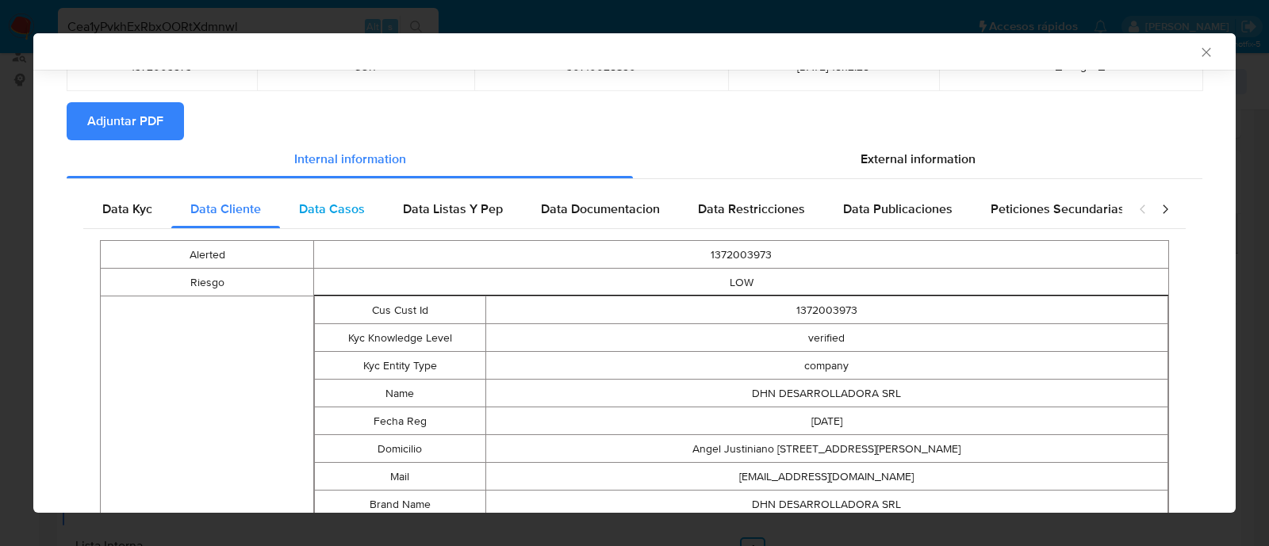 The image size is (1269, 546). Describe the element at coordinates (207, 254) in the screenshot. I see `td: Alerted` at that location.